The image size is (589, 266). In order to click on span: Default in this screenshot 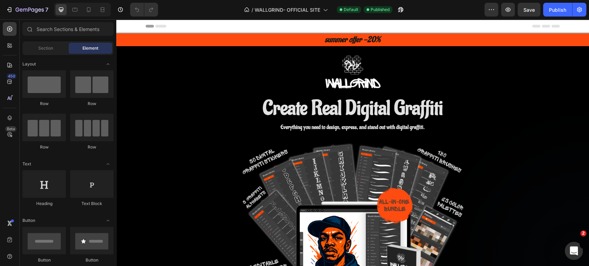, I will do `click(351, 10)`.